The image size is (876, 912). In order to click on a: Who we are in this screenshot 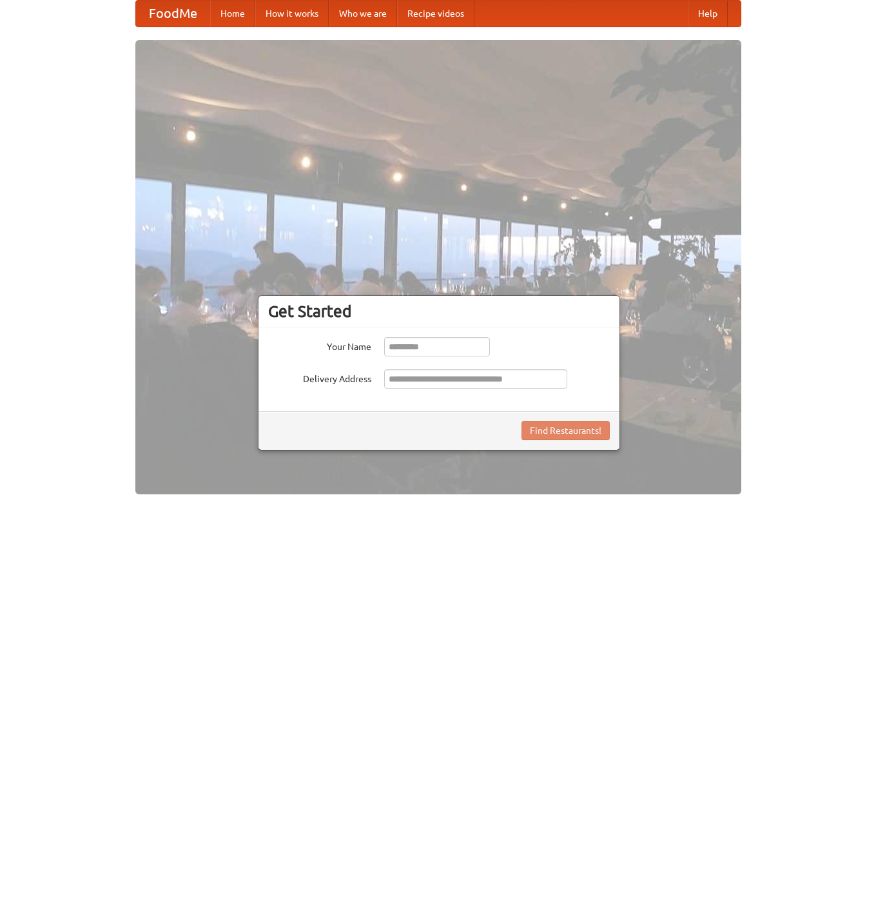, I will do `click(363, 14)`.